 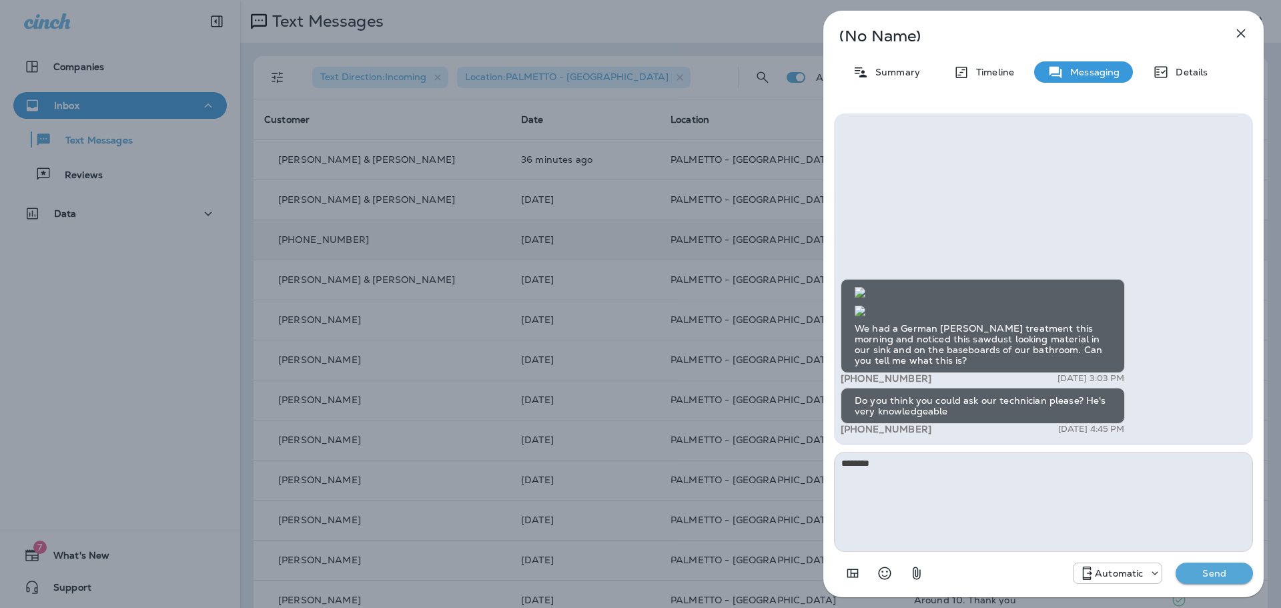 What do you see at coordinates (1215, 573) in the screenshot?
I see `p: Send` at bounding box center [1215, 573].